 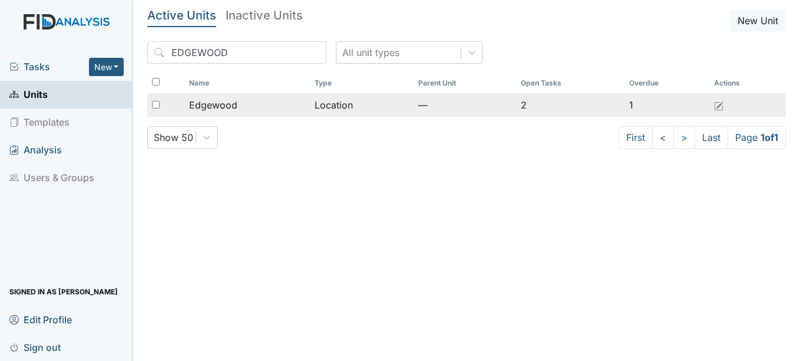 What do you see at coordinates (702, 137) in the screenshot?
I see `nav: task-pagination` at bounding box center [702, 137].